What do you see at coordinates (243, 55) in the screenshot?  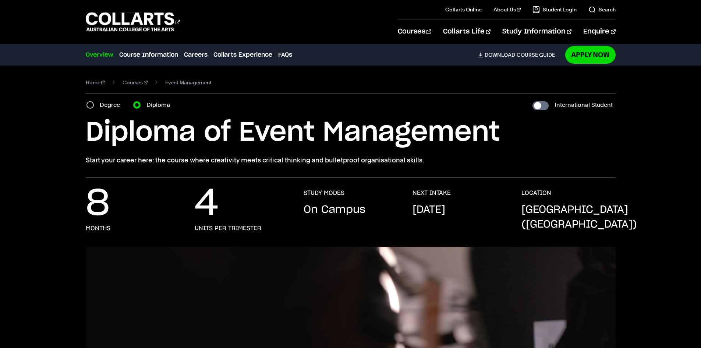 I see `a: Collarts Experience` at bounding box center [243, 55].